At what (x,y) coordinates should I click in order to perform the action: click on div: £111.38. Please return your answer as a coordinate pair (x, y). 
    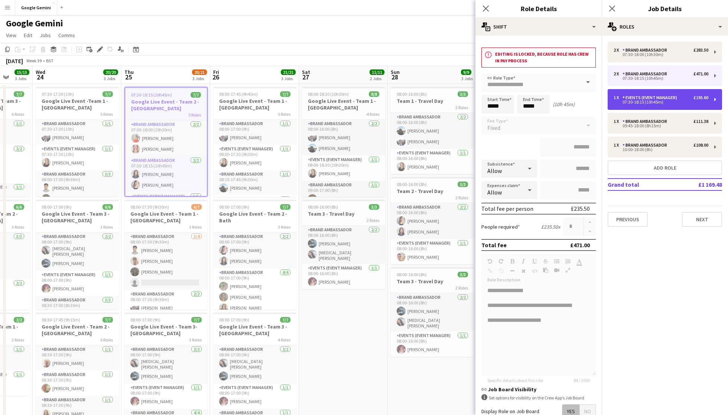
    Looking at the image, I should click on (701, 121).